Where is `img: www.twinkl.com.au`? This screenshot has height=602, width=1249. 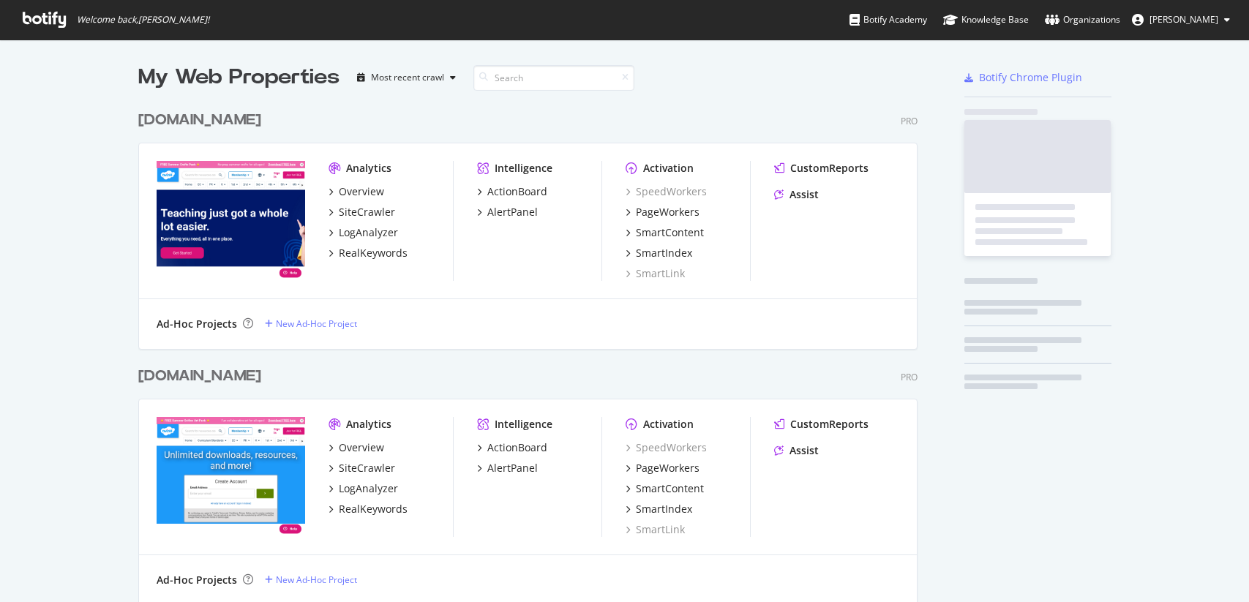
img: www.twinkl.com.au is located at coordinates (231, 220).